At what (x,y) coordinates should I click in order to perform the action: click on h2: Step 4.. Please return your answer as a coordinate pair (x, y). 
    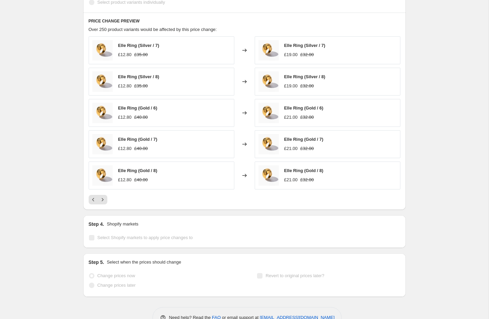
    Looking at the image, I should click on (96, 224).